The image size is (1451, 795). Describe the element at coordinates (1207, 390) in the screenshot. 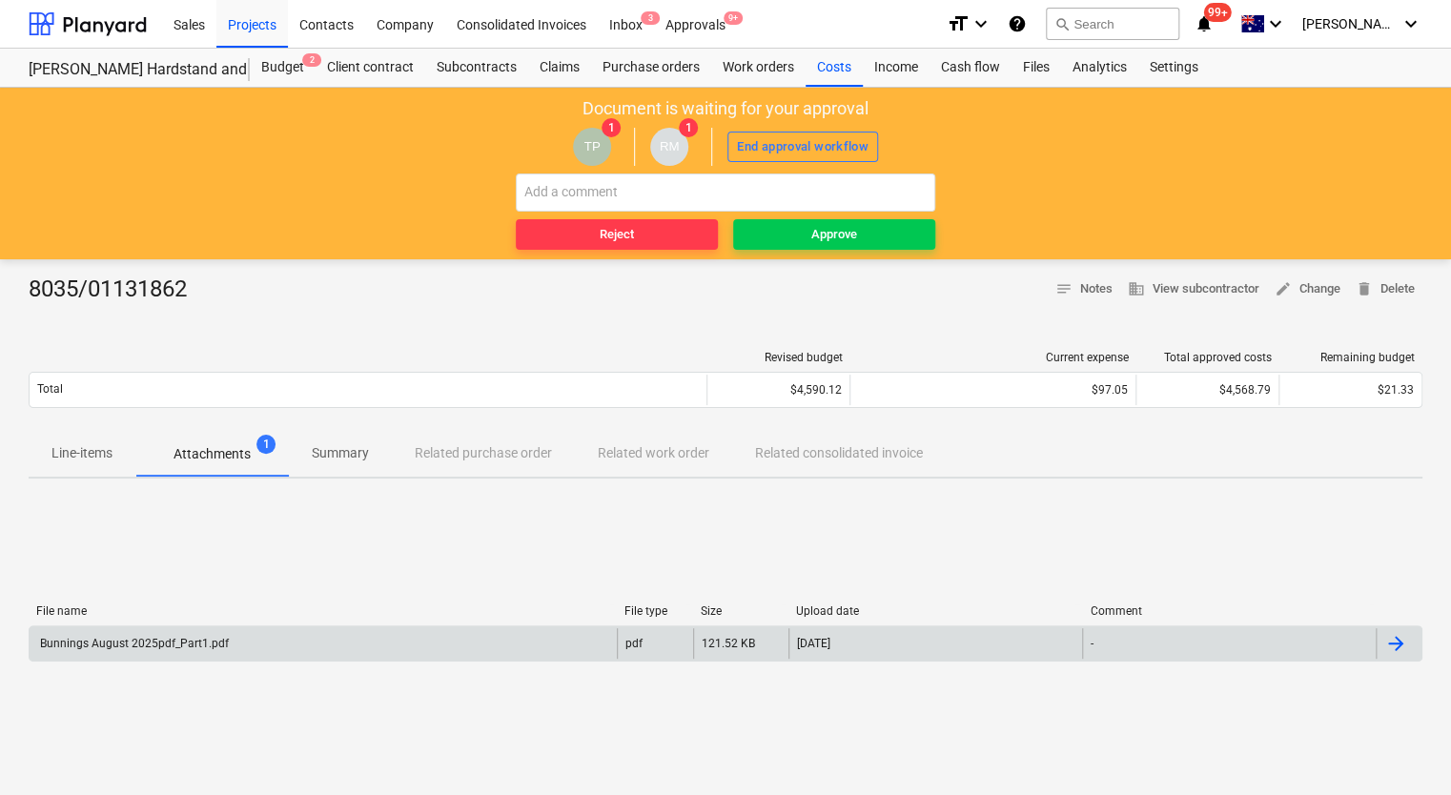

I see `div: $4,568.79` at that location.